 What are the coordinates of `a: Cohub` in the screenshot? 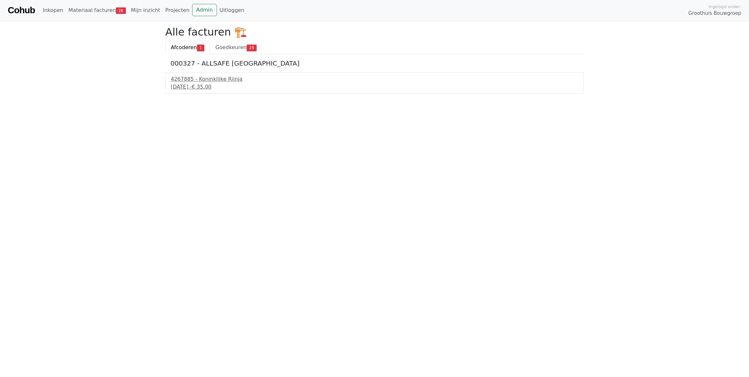 It's located at (21, 10).